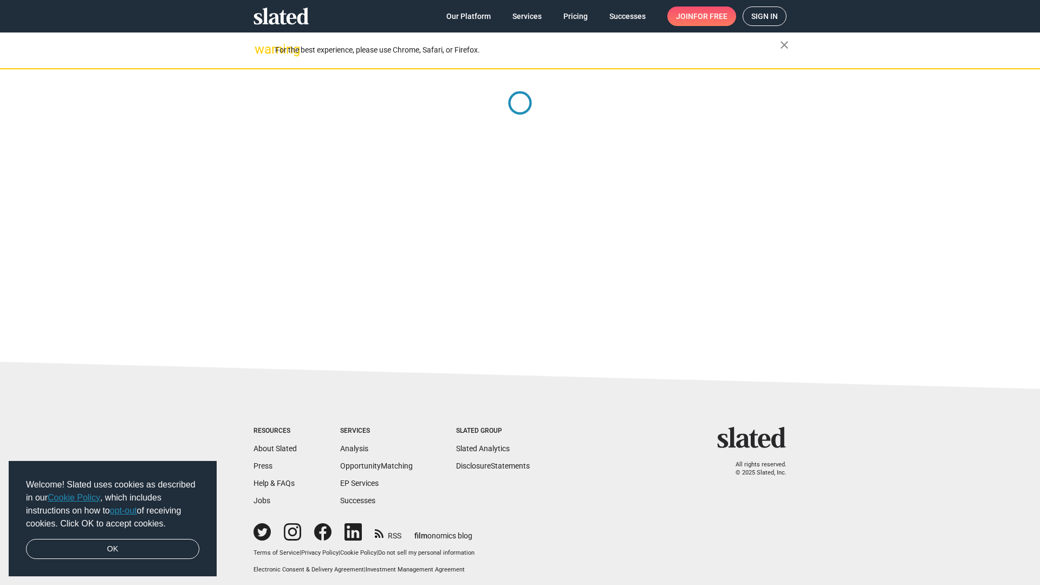 The image size is (1040, 585). Describe the element at coordinates (764, 16) in the screenshot. I see `span: Sign in` at that location.